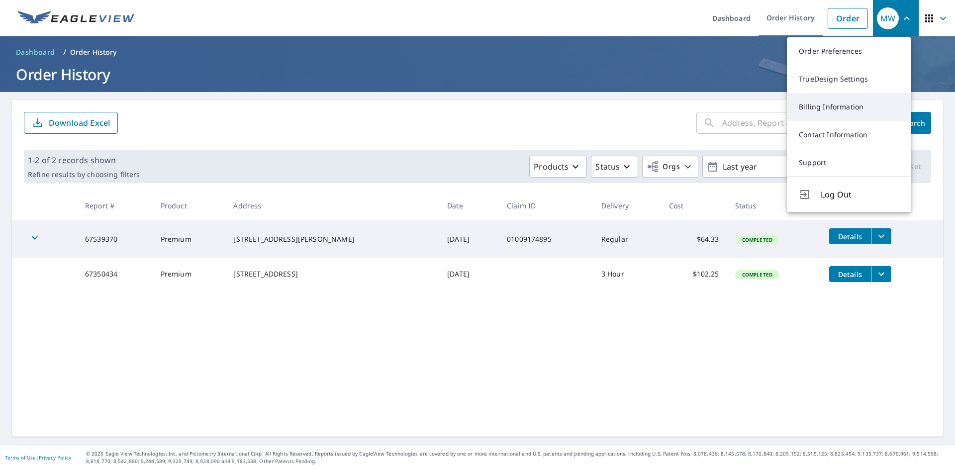  I want to click on button: Download Excel, so click(71, 123).